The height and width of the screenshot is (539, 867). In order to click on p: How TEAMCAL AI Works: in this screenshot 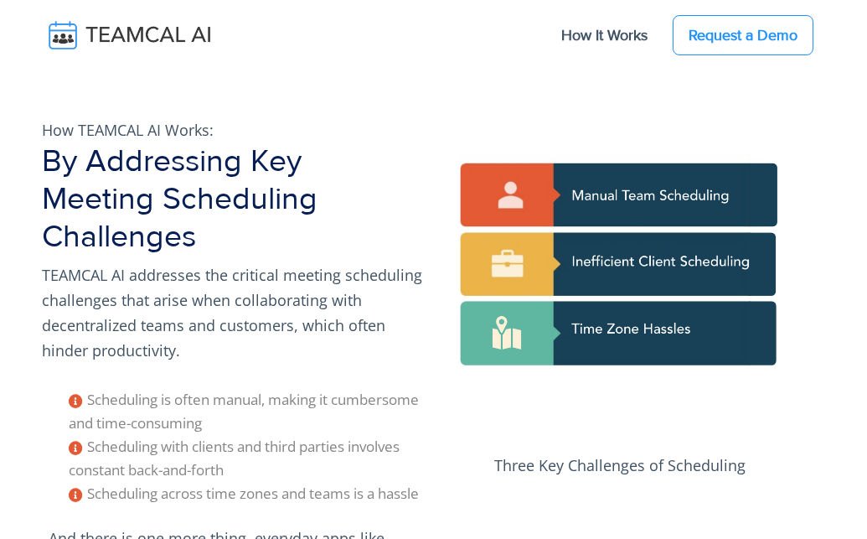, I will do `click(233, 130)`.